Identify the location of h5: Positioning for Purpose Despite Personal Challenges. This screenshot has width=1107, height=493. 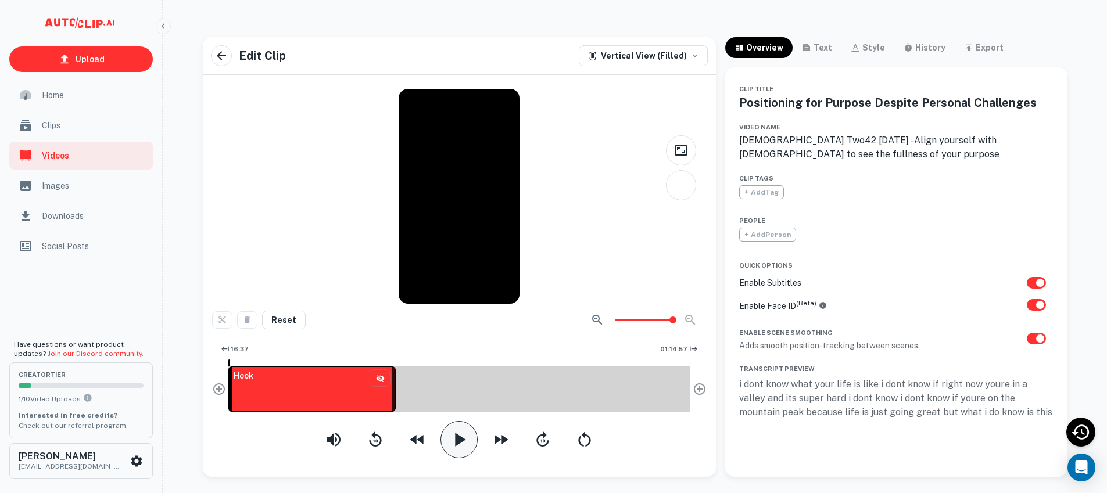
(893, 103).